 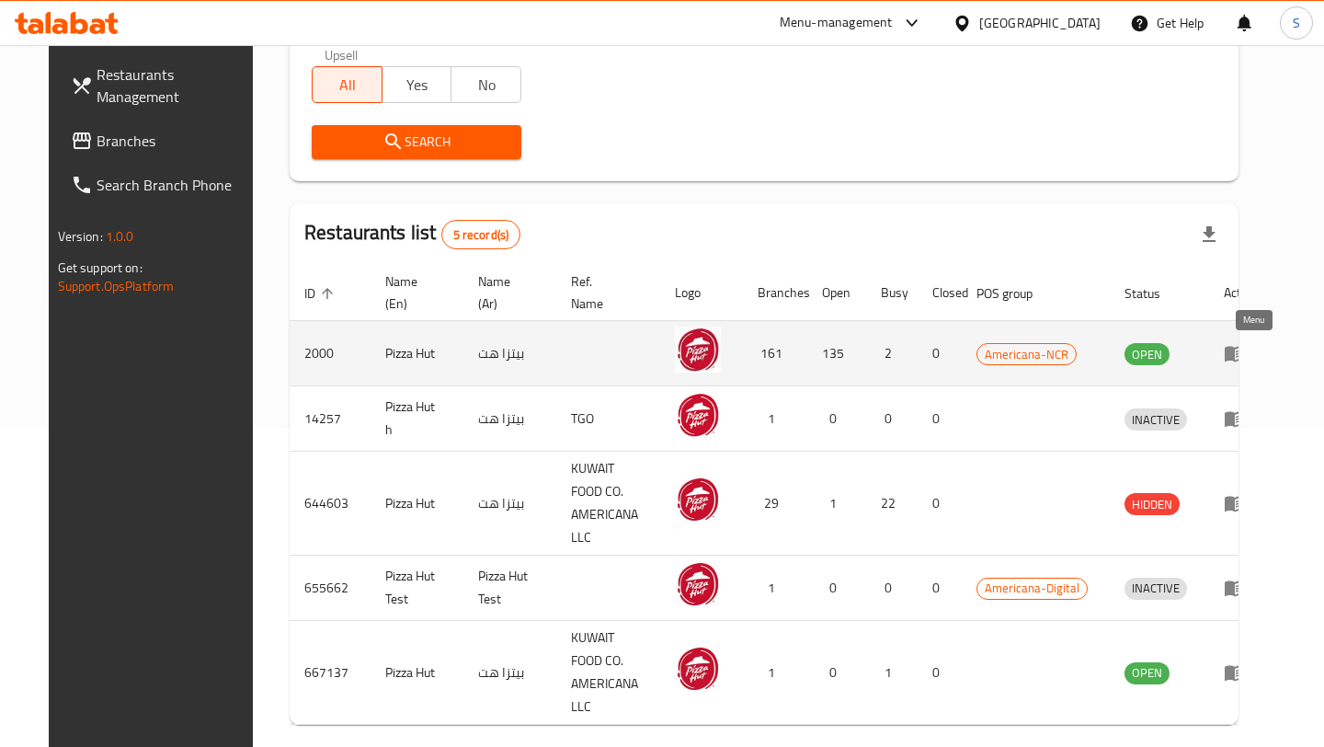 What do you see at coordinates (775, 353) in the screenshot?
I see `td: 161` at bounding box center [775, 353].